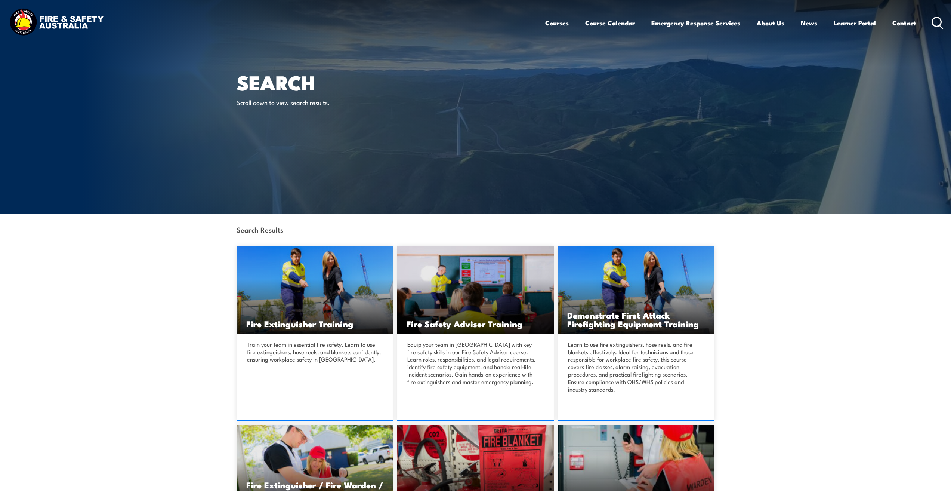 This screenshot has height=491, width=951. What do you see at coordinates (809, 23) in the screenshot?
I see `a: News` at bounding box center [809, 23].